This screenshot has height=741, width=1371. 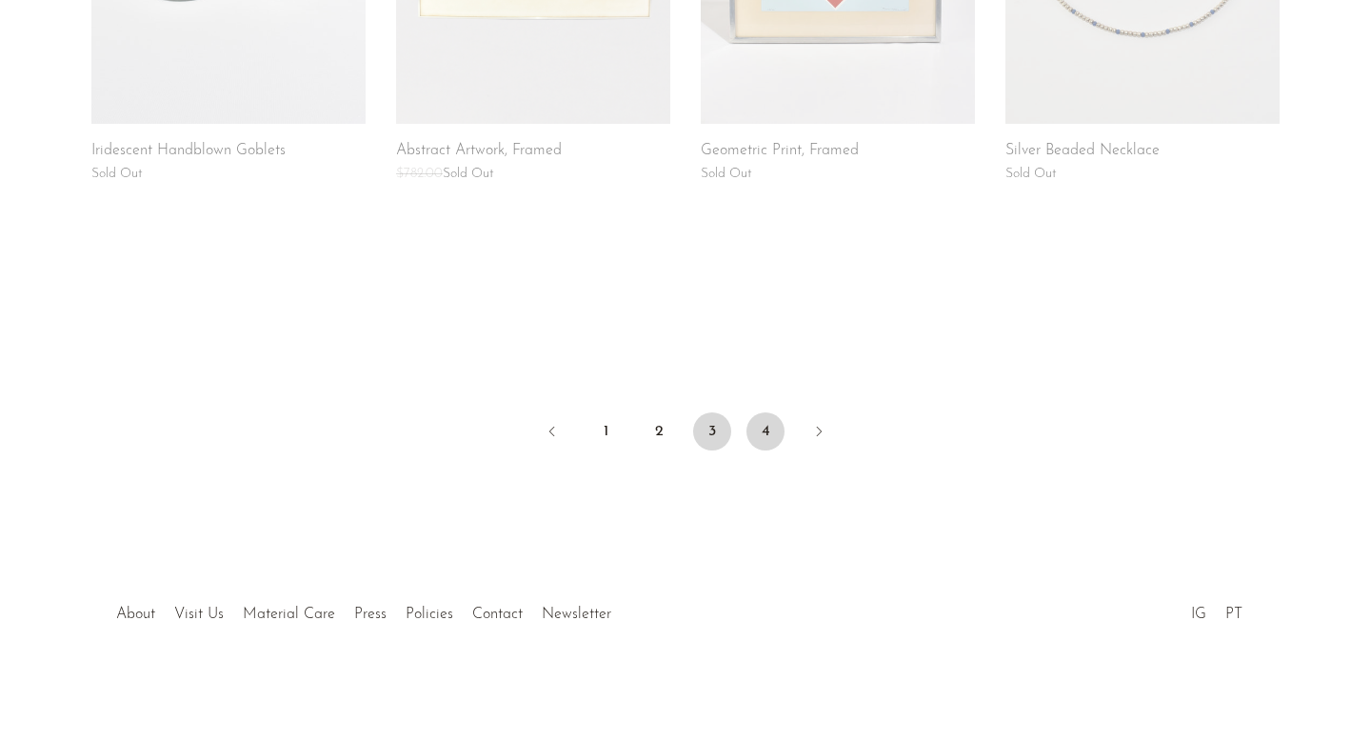 What do you see at coordinates (780, 151) in the screenshot?
I see `a: Geometric Print, Framed` at bounding box center [780, 151].